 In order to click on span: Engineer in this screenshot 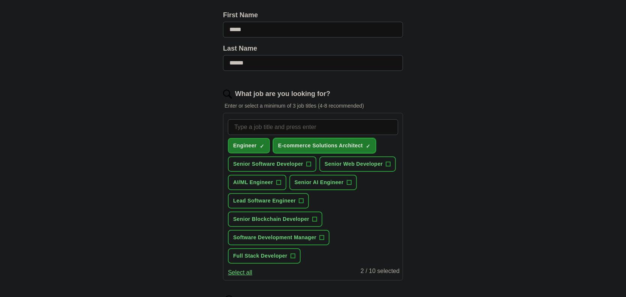, I will do `click(245, 145)`.